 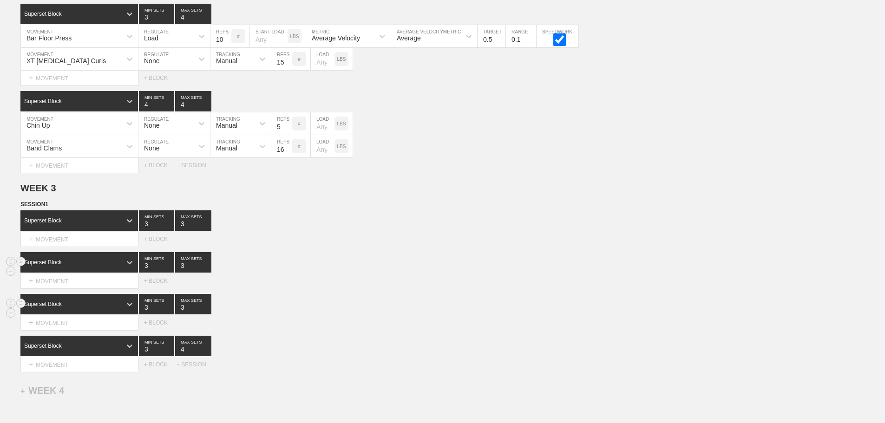 What do you see at coordinates (44, 148) in the screenshot?
I see `div: Band Clams` at bounding box center [44, 148].